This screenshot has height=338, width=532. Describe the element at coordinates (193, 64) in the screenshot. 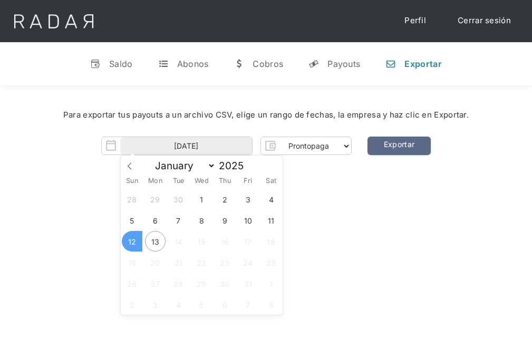

I see `div: Abonos` at that location.